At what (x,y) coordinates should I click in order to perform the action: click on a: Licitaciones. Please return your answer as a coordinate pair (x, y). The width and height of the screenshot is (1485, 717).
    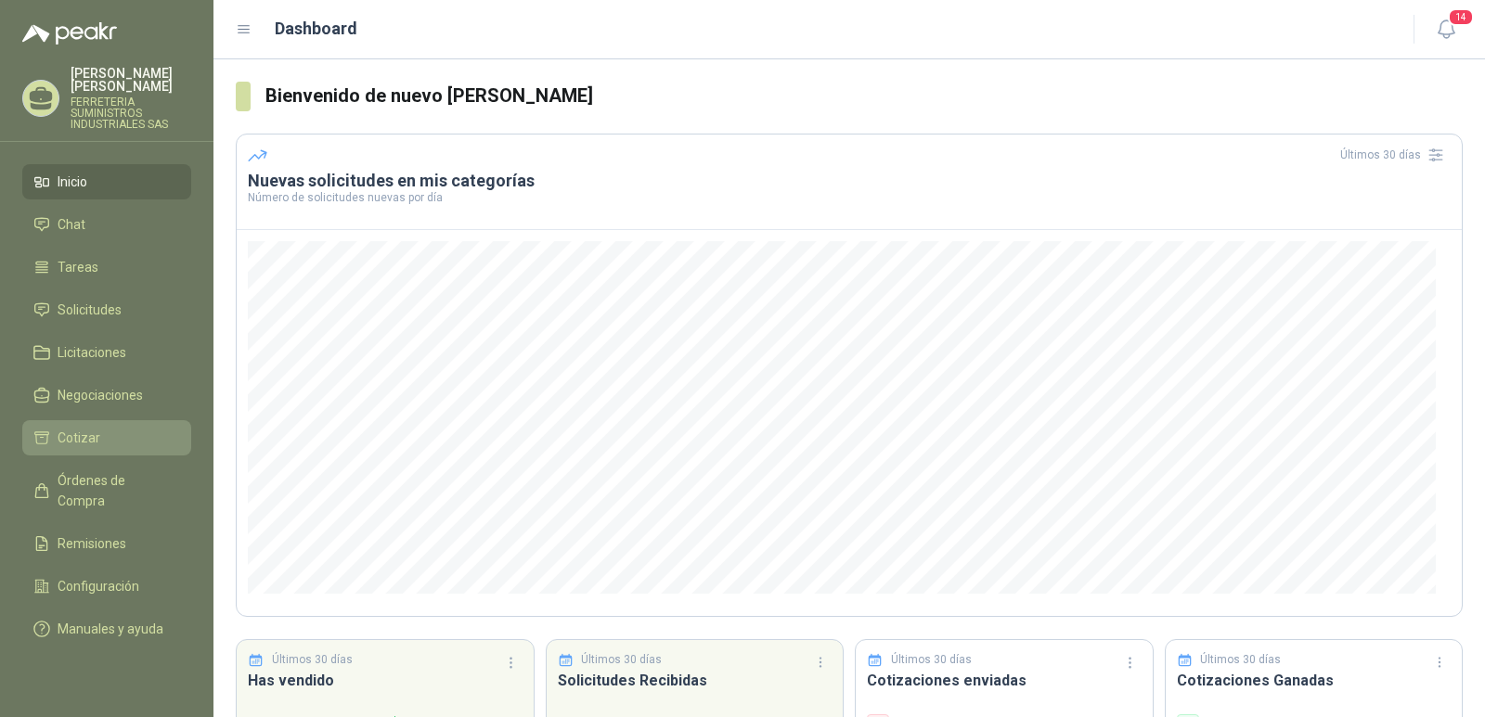
    Looking at the image, I should click on (107, 353).